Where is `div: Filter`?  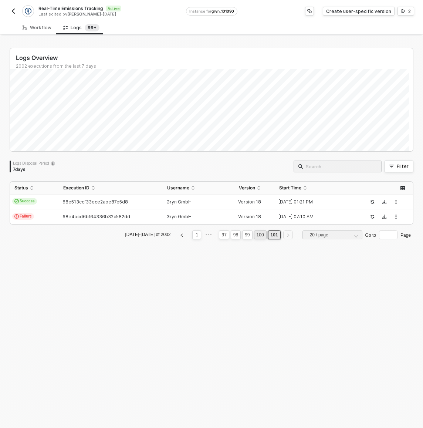 div: Filter is located at coordinates (403, 166).